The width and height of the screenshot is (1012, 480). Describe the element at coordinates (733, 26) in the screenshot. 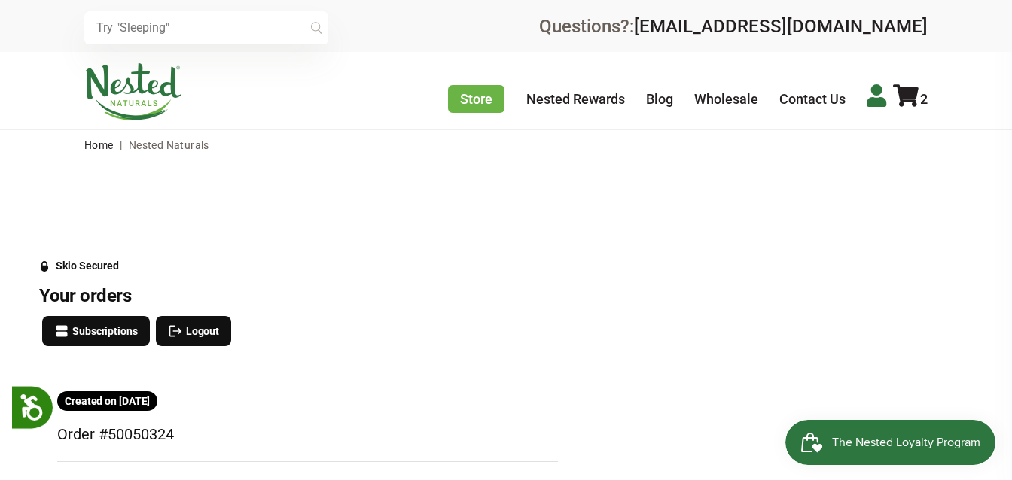

I see `div: Questions?:` at that location.